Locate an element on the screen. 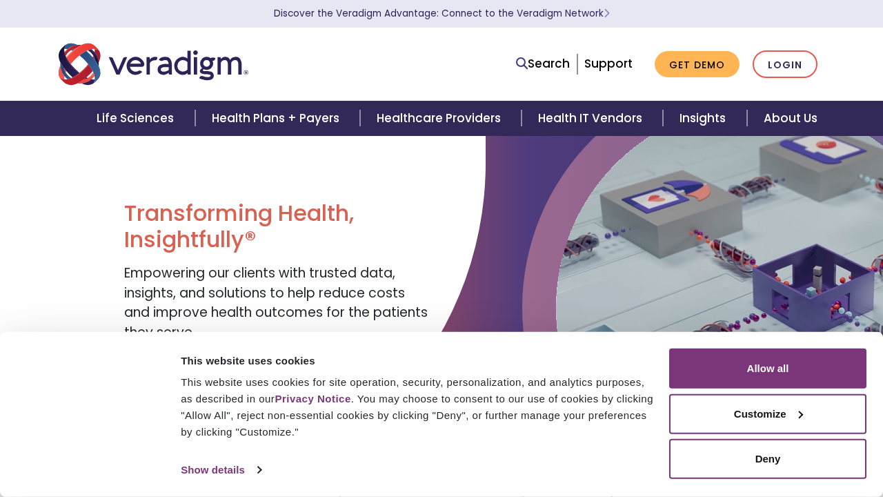  h1: Transforming Health, Insightfully® is located at coordinates (277, 226).